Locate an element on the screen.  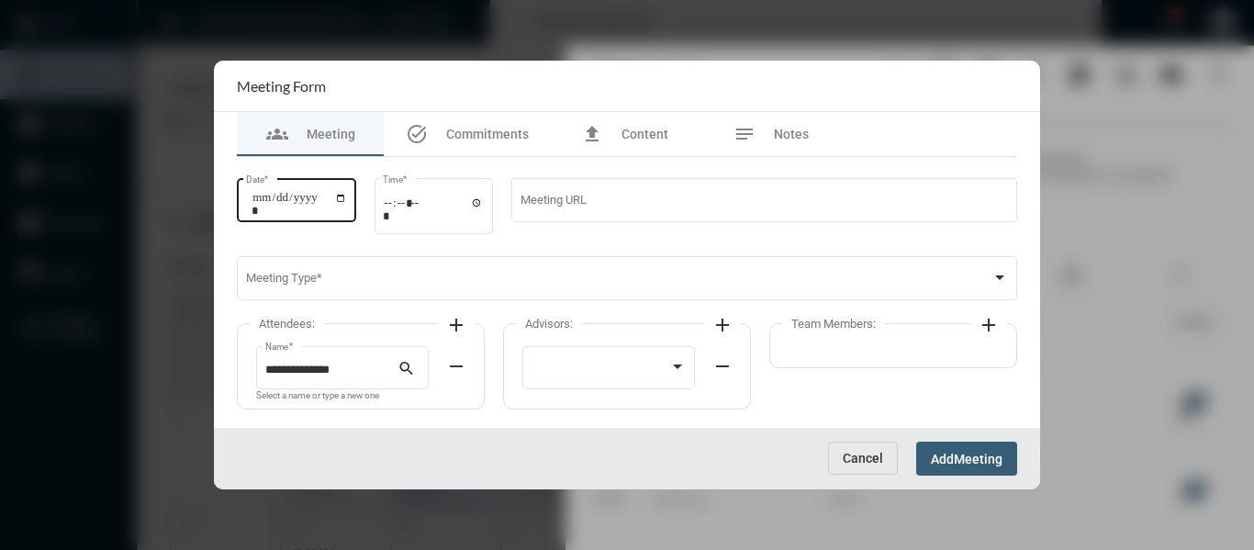
span: Content is located at coordinates (644, 134).